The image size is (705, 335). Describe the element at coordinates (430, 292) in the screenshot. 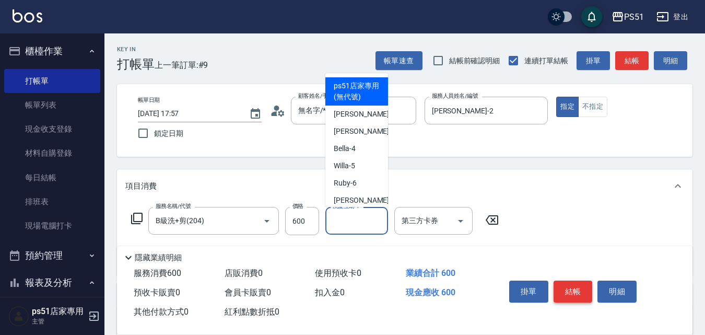

I see `span: 現金應收 600` at that location.